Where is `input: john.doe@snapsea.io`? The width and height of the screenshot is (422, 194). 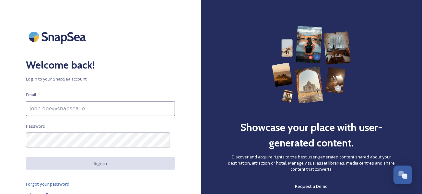 input: john.doe@snapsea.io is located at coordinates (100, 109).